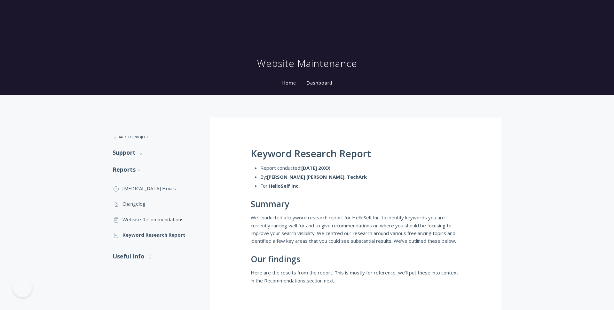 This screenshot has height=310, width=614. Describe the element at coordinates (360, 168) in the screenshot. I see `li: Report conducted:` at that location.